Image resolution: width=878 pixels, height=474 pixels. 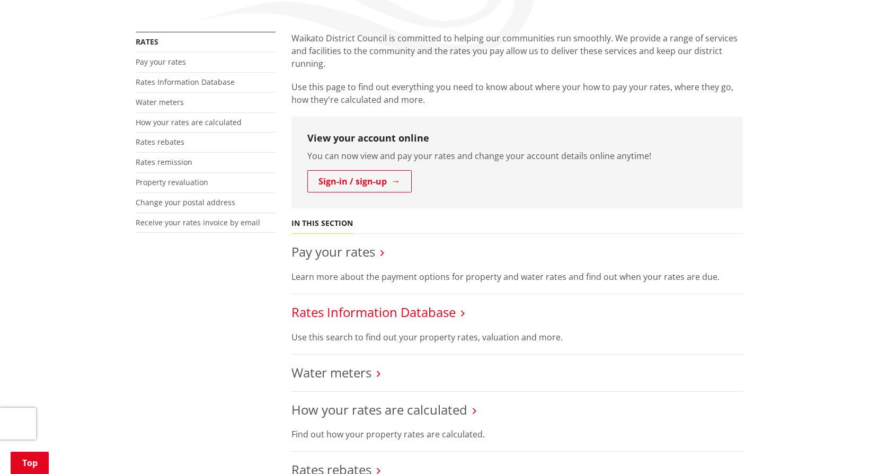 What do you see at coordinates (359, 181) in the screenshot?
I see `a: Sign-in / sign-up` at bounding box center [359, 181].